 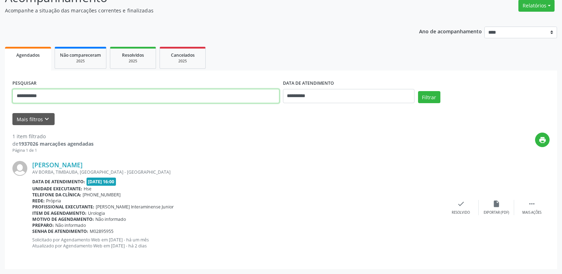 What do you see at coordinates (53, 144) in the screenshot?
I see `div: de` at bounding box center [53, 144].